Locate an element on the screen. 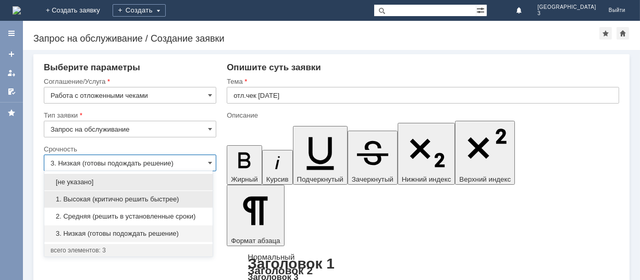  button: Курсив is located at coordinates (277, 167).